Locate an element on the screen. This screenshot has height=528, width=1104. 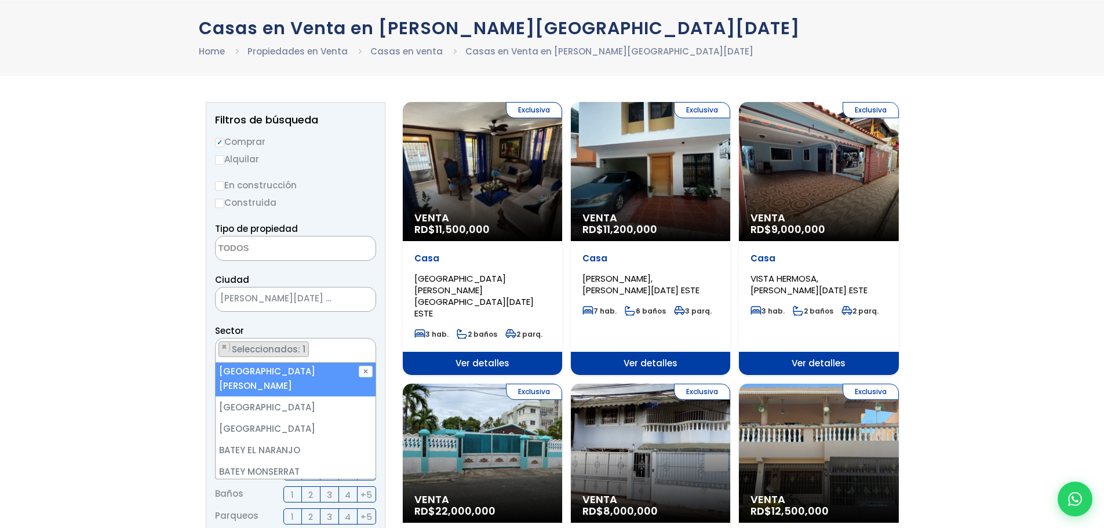
input: En construcción is located at coordinates (220, 186).